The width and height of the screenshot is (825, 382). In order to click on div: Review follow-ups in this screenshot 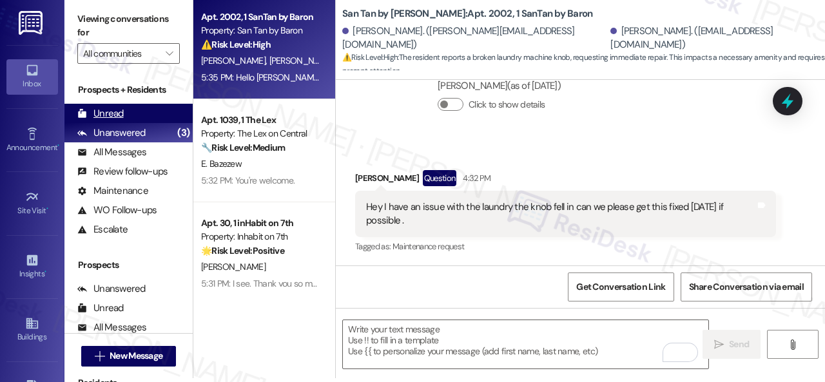, I will do `click(123, 172)`.